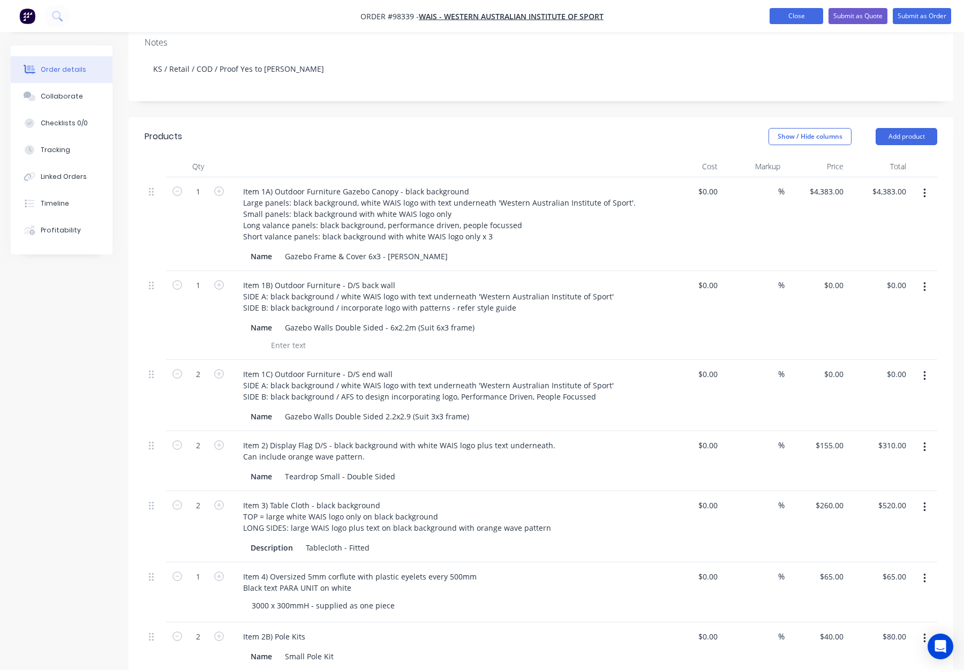 This screenshot has height=670, width=964. What do you see at coordinates (62, 123) in the screenshot?
I see `button: Checklists 0/0` at bounding box center [62, 123].